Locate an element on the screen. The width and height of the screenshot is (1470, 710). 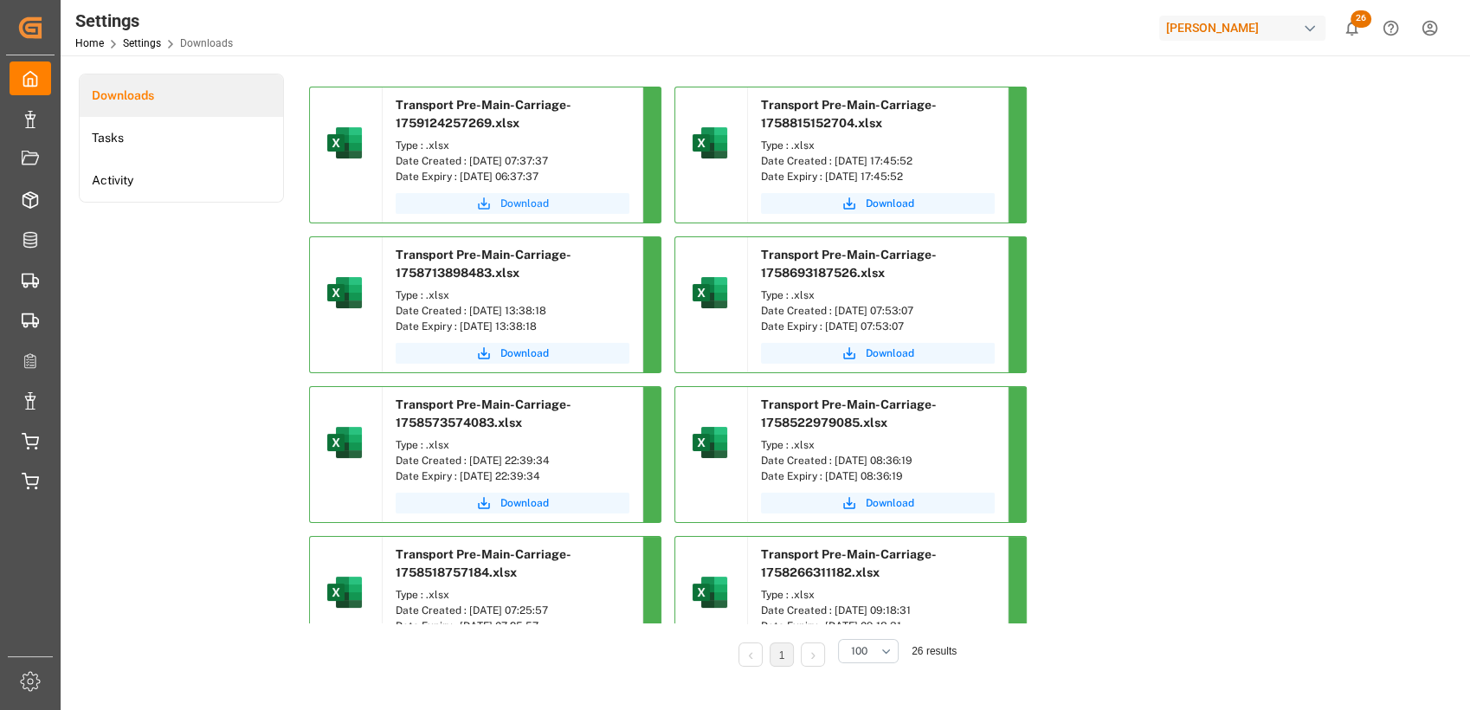
span: Transport Pre-Main-Carriage-1758573574083.xlsx is located at coordinates (483, 413).